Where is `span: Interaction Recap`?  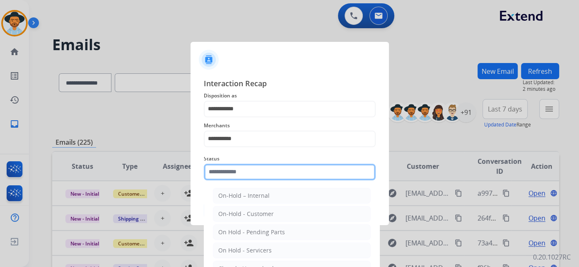
span: Interaction Recap is located at coordinates (290, 84).